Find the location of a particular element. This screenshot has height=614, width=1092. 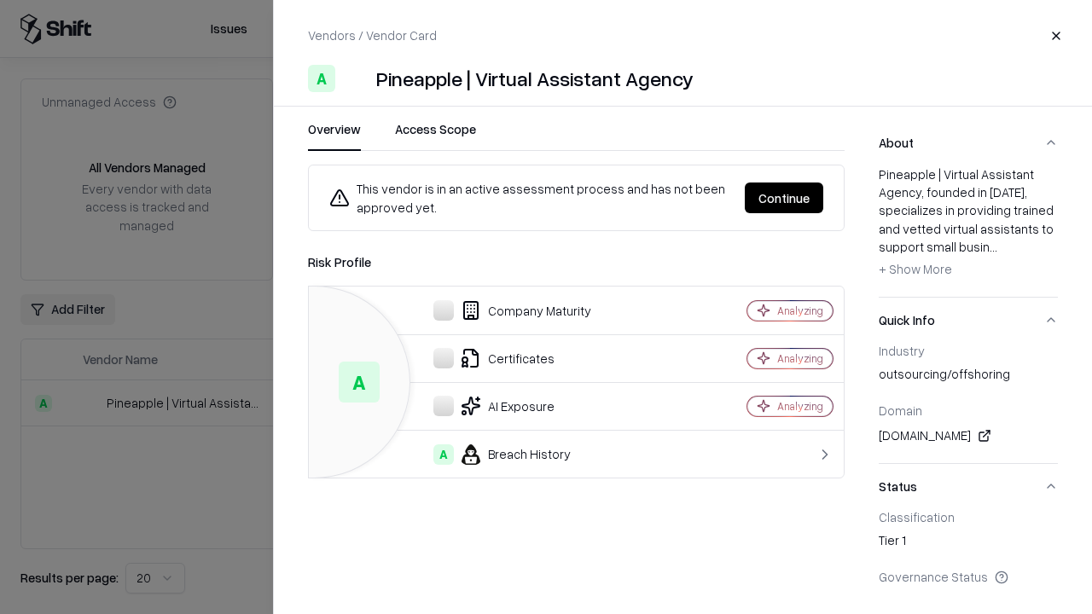

div: Pineapple | Virtual Assistant Agency is located at coordinates (535, 78).